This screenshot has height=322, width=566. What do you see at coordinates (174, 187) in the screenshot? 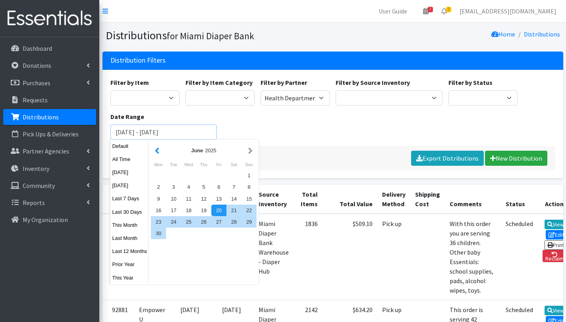
I see `div: 3` at bounding box center [174, 187].